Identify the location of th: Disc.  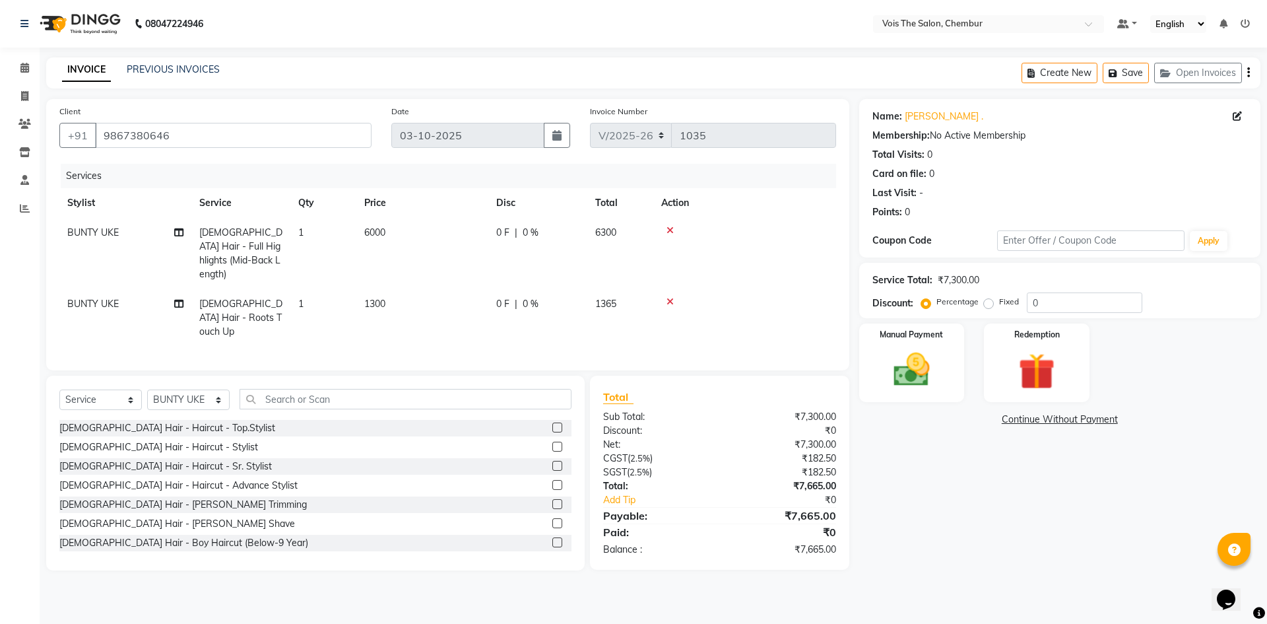
(538, 203).